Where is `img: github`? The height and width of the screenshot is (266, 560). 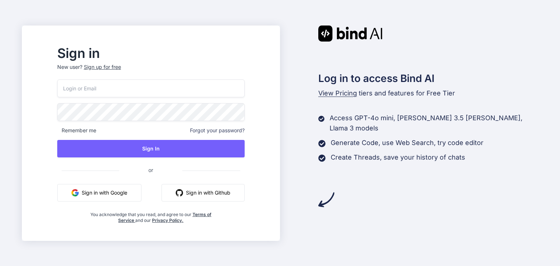 img: github is located at coordinates (180, 193).